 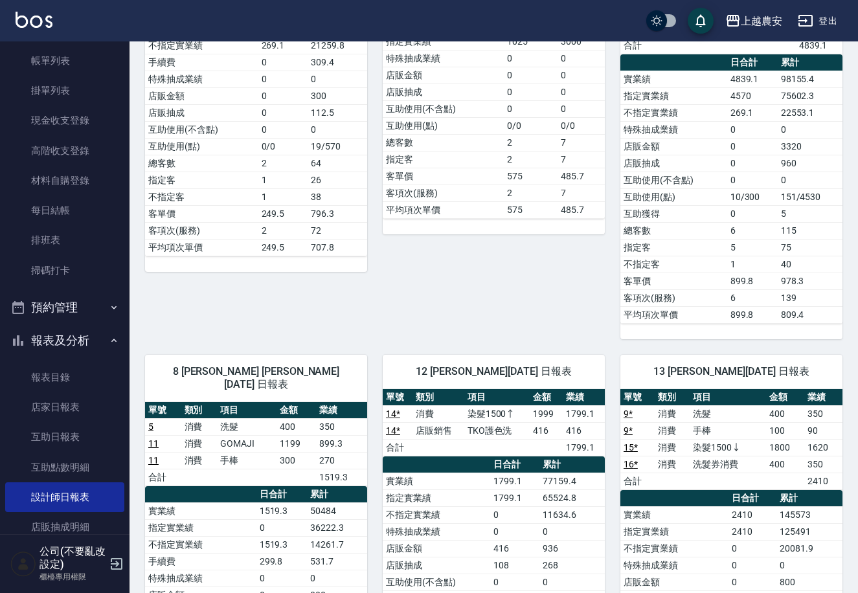 I want to click on td: 7, so click(x=581, y=193).